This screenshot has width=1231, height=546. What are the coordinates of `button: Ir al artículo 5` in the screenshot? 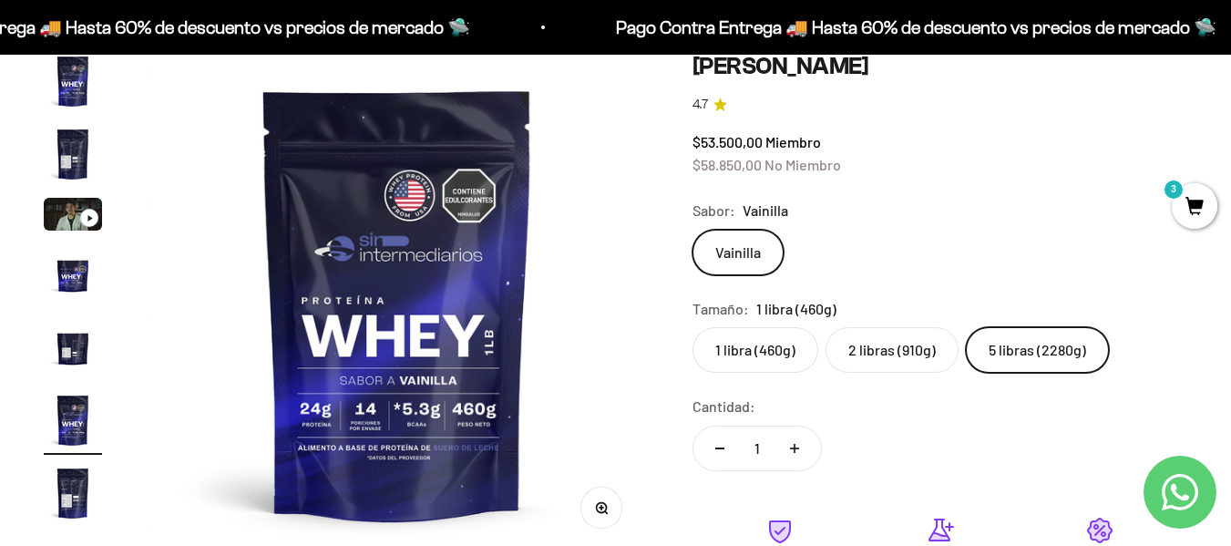 It's located at (73, 350).